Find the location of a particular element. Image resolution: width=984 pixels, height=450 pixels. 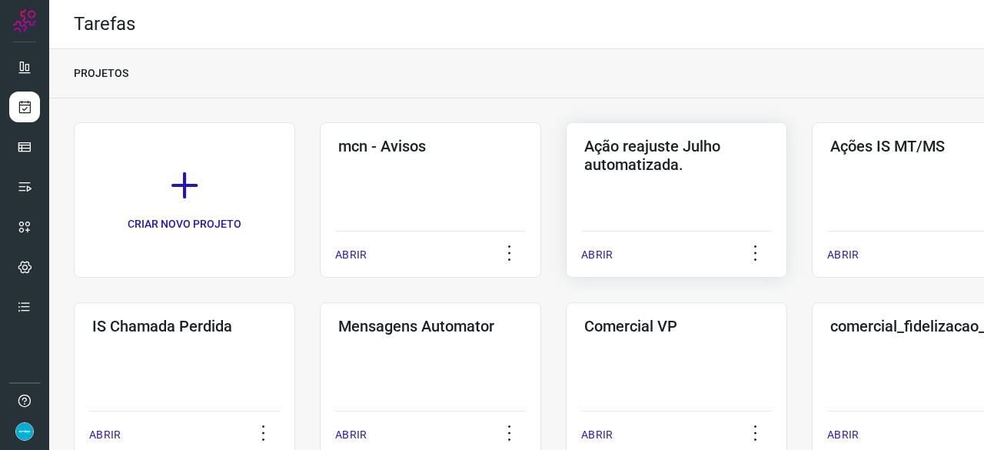

h2: Tarefas is located at coordinates (105, 24).